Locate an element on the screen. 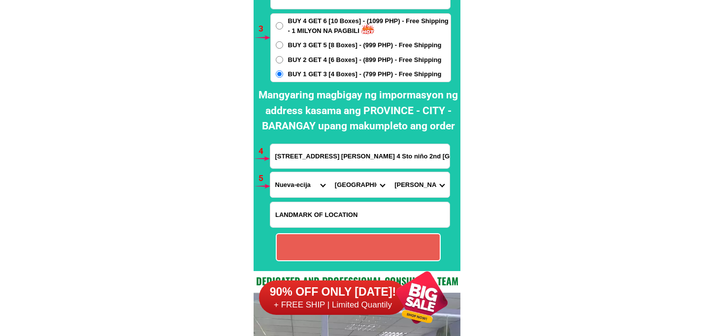  span: BUY 4 GET 6 [10 Boxes] - (1099 PHP) - Free Shipping - 1 MILYON NA PAGBILI is located at coordinates (369, 26).